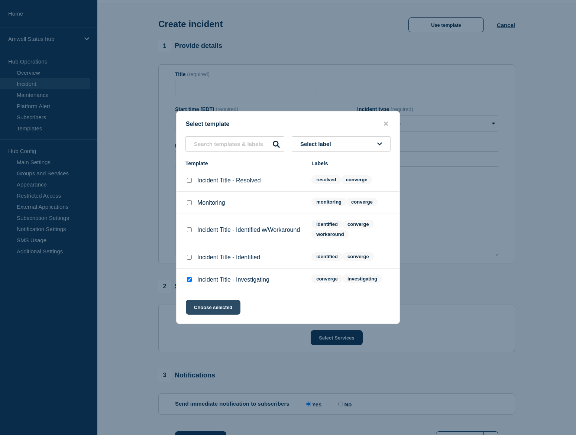 Image resolution: width=576 pixels, height=435 pixels. I want to click on button: Choose selected, so click(213, 307).